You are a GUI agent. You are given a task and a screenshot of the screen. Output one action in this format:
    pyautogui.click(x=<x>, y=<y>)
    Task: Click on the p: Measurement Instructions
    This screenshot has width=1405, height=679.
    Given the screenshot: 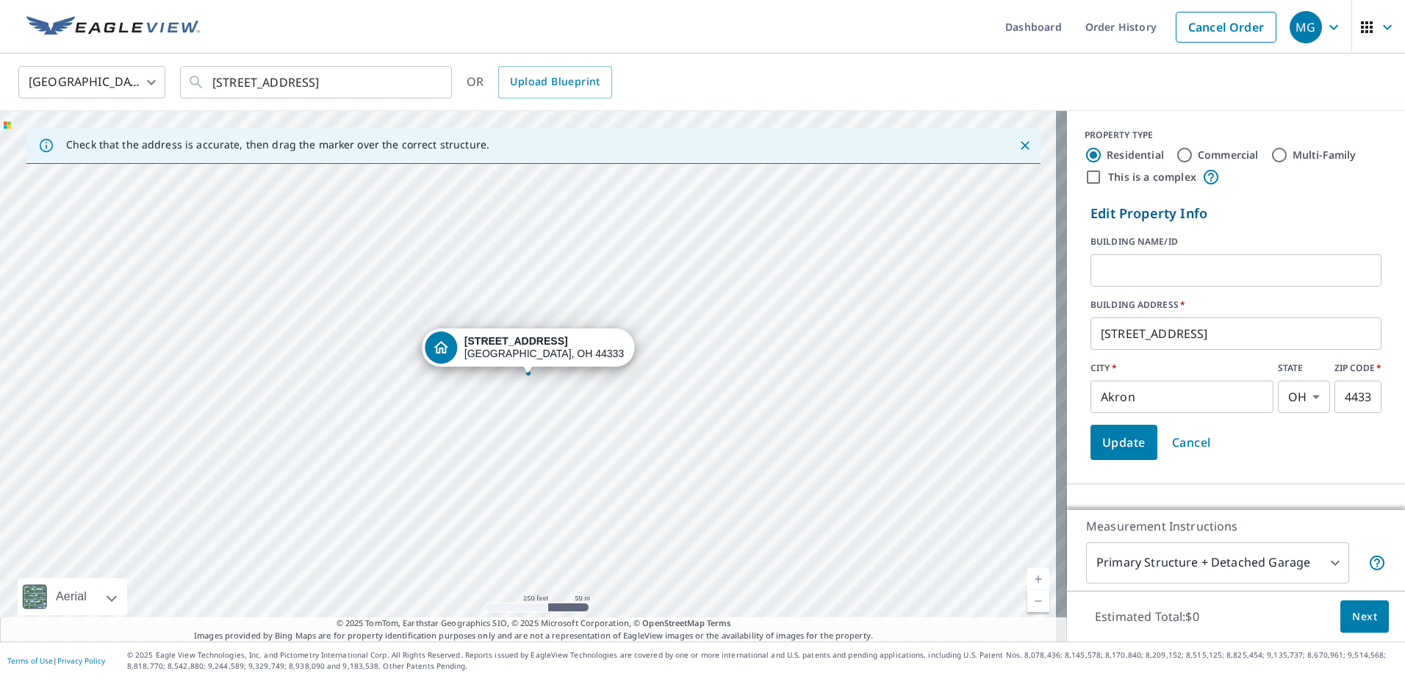 What is the action you would take?
    pyautogui.click(x=1236, y=526)
    